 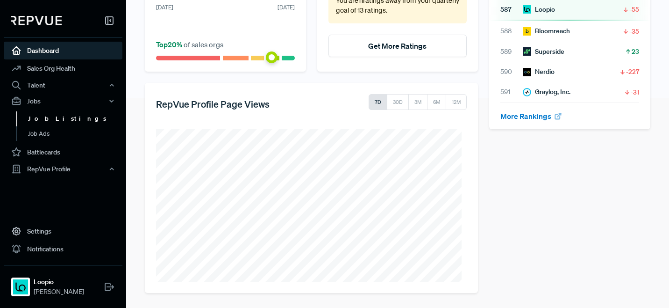 I want to click on div: RepVue Profile, so click(x=63, y=169).